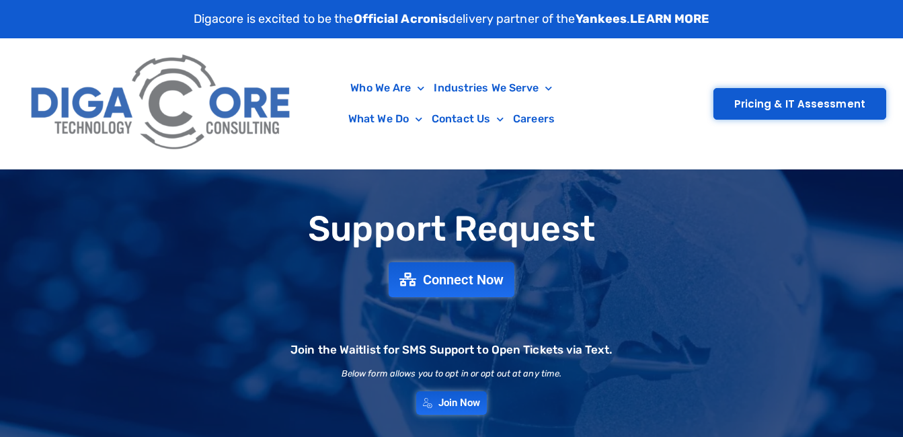 The image size is (903, 437). I want to click on a: Careers, so click(534, 119).